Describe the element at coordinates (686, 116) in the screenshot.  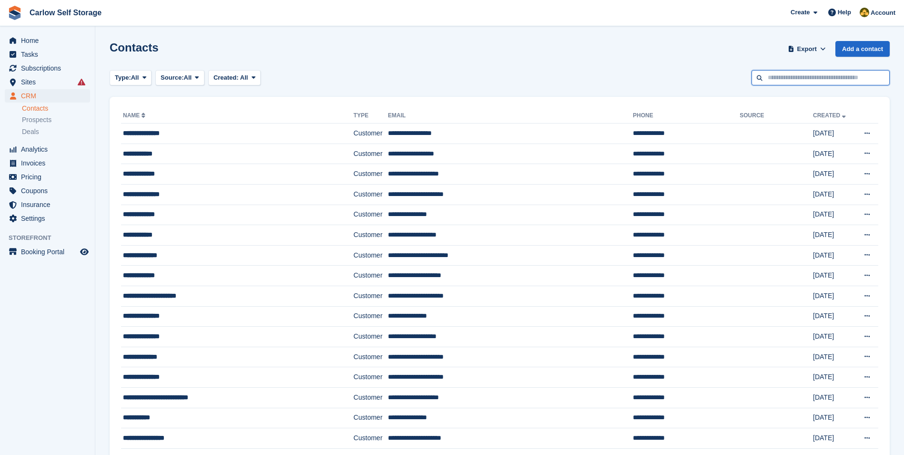
I see `th: Phone` at that location.